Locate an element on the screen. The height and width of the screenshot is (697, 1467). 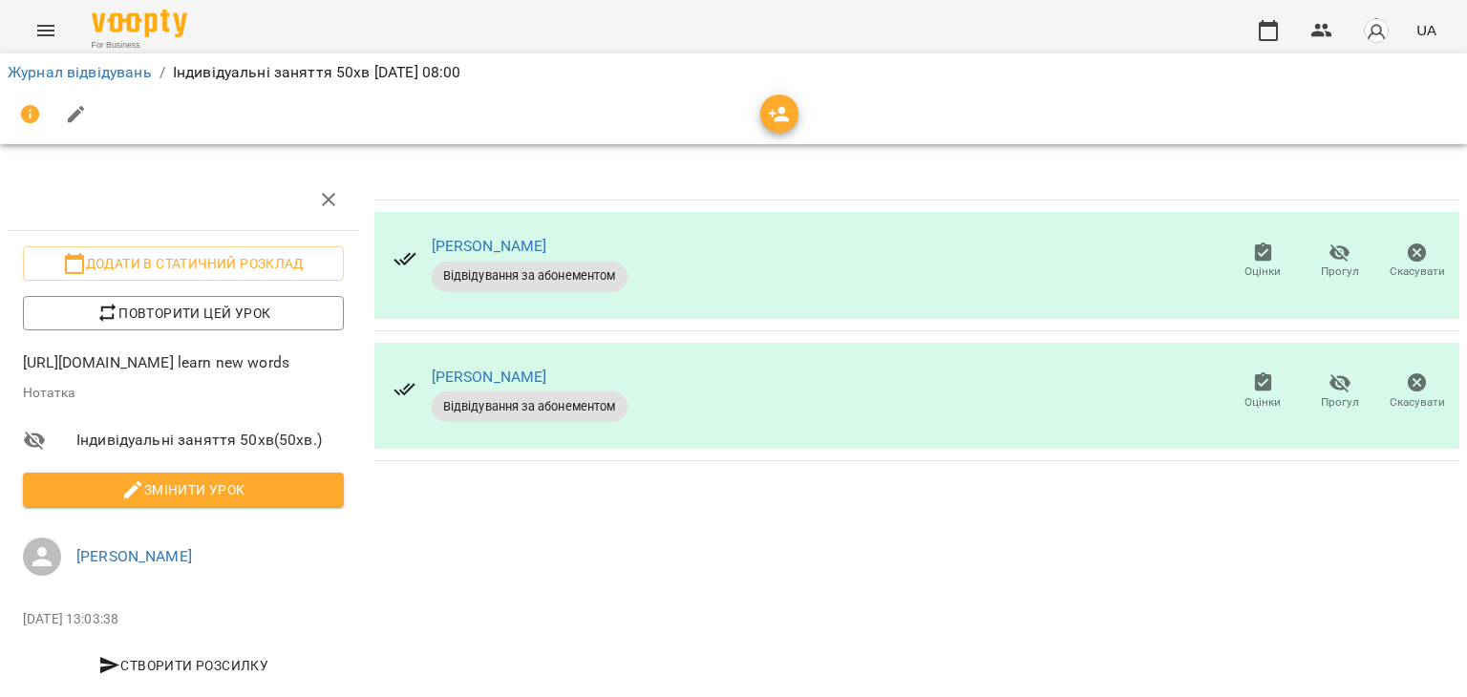
span: For Business is located at coordinates (139, 45).